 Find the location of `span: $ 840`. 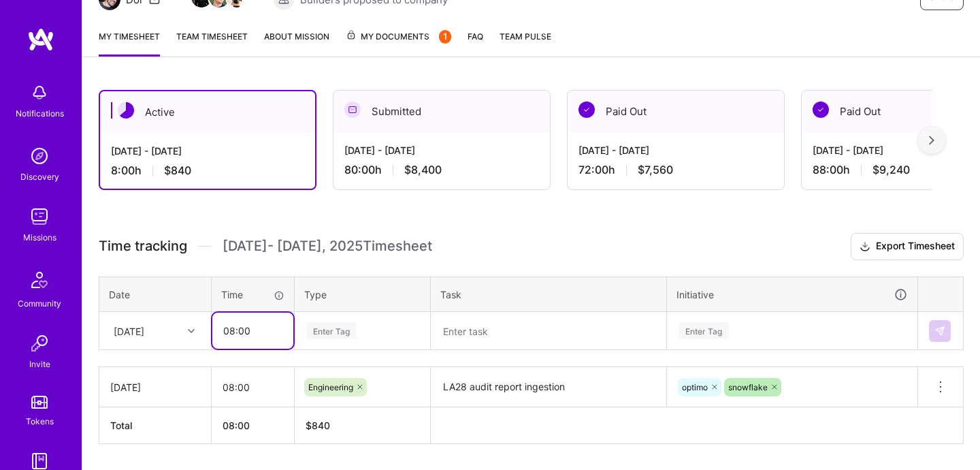

span: $ 840 is located at coordinates (318, 425).